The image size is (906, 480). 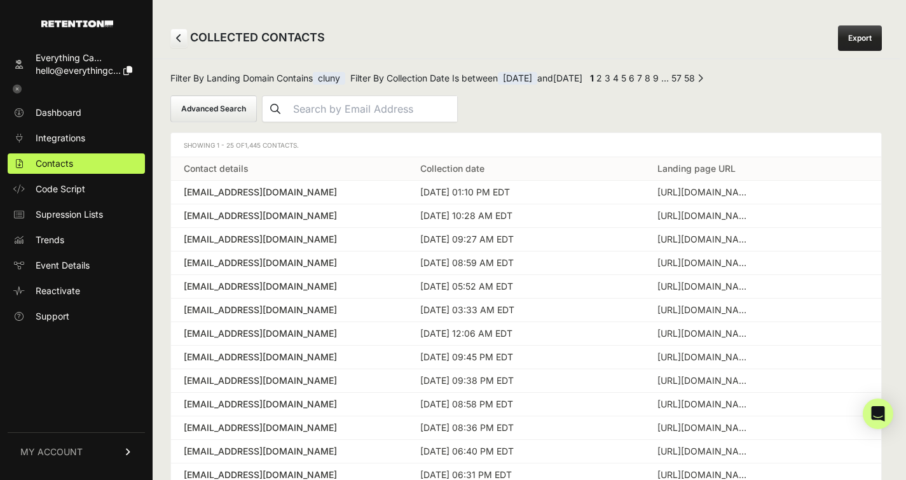 I want to click on a: Reactivate, so click(x=76, y=291).